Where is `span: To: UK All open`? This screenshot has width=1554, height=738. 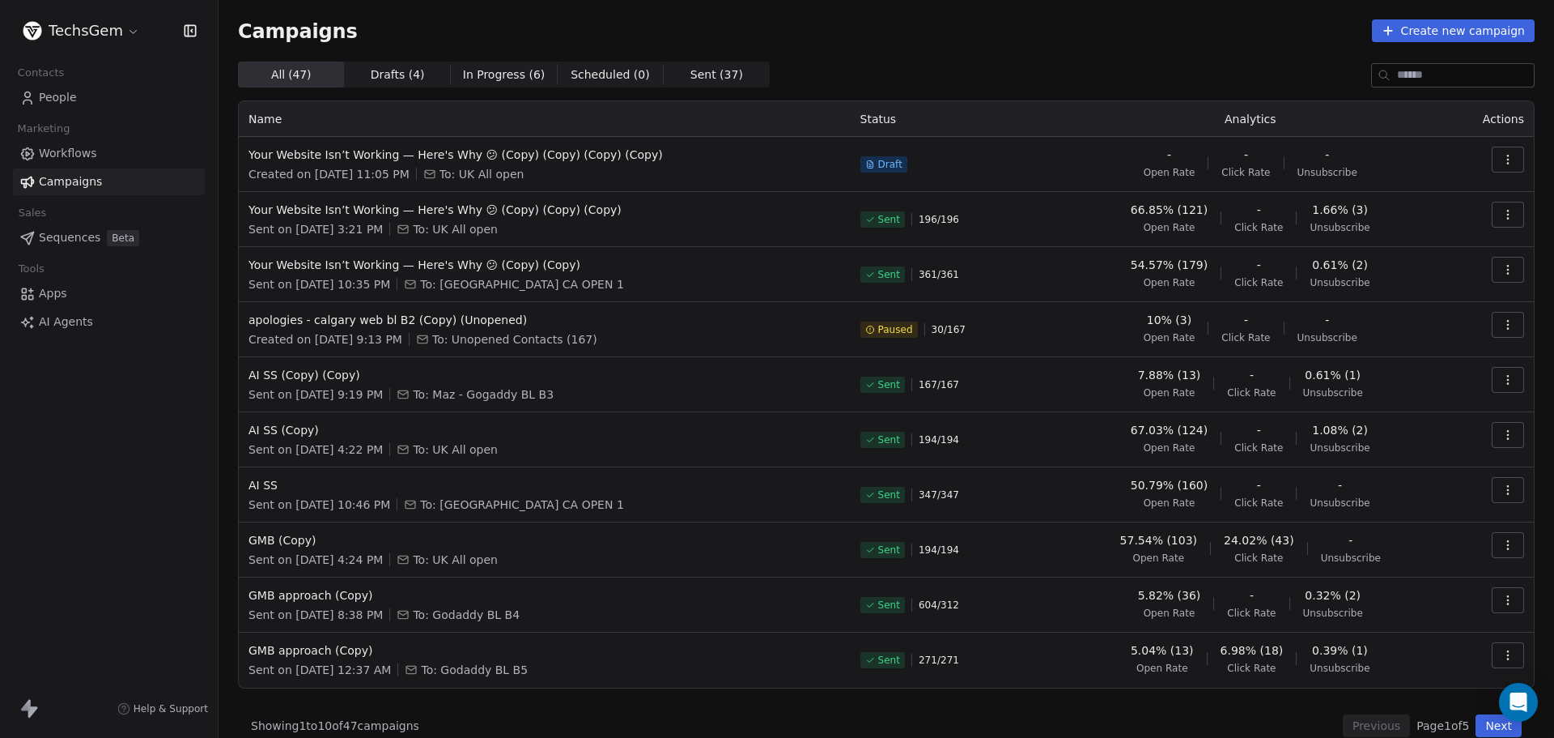
span: To: UK All open is located at coordinates (455, 449).